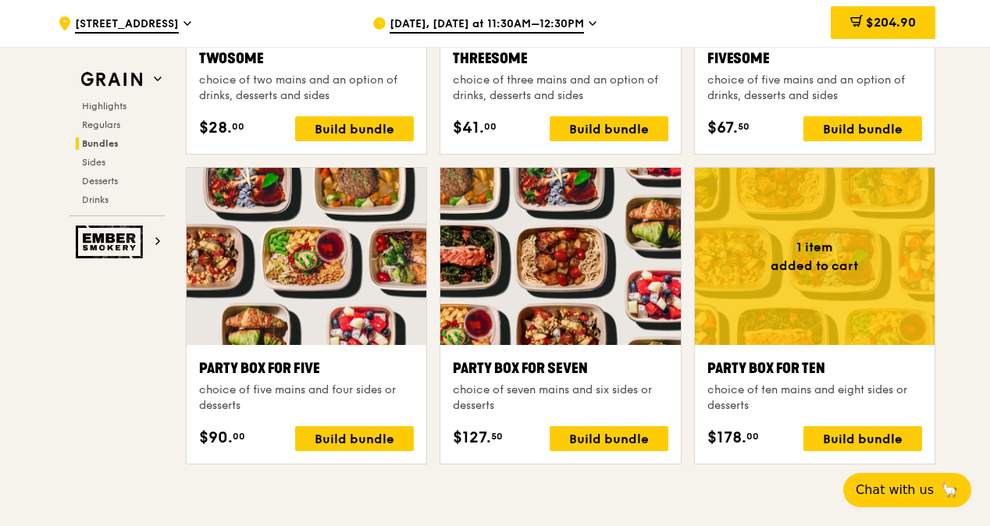 The image size is (990, 526). What do you see at coordinates (814, 59) in the screenshot?
I see `div: Fivesome` at bounding box center [814, 59].